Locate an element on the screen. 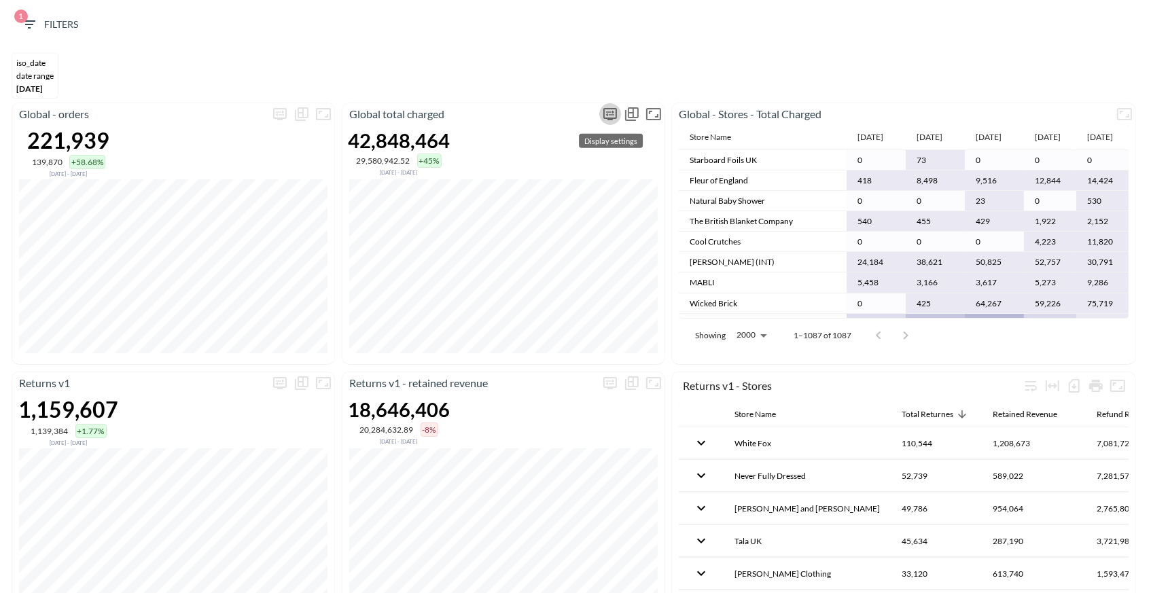 The image size is (1151, 593). td: 5,273 is located at coordinates (1050, 283).